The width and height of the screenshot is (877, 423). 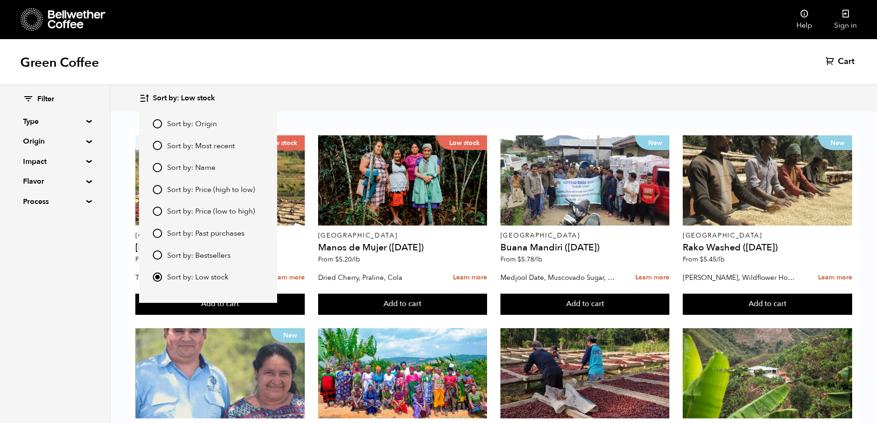 What do you see at coordinates (157, 255) in the screenshot?
I see `input: Sort by: Bestsellers` at bounding box center [157, 255].